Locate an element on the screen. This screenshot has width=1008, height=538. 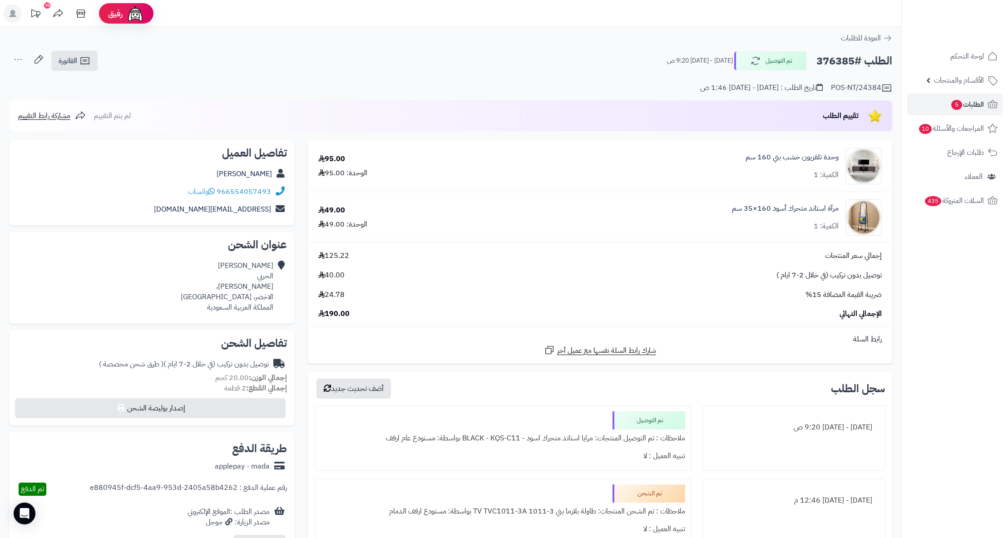
span: 125.22 is located at coordinates (334, 256).